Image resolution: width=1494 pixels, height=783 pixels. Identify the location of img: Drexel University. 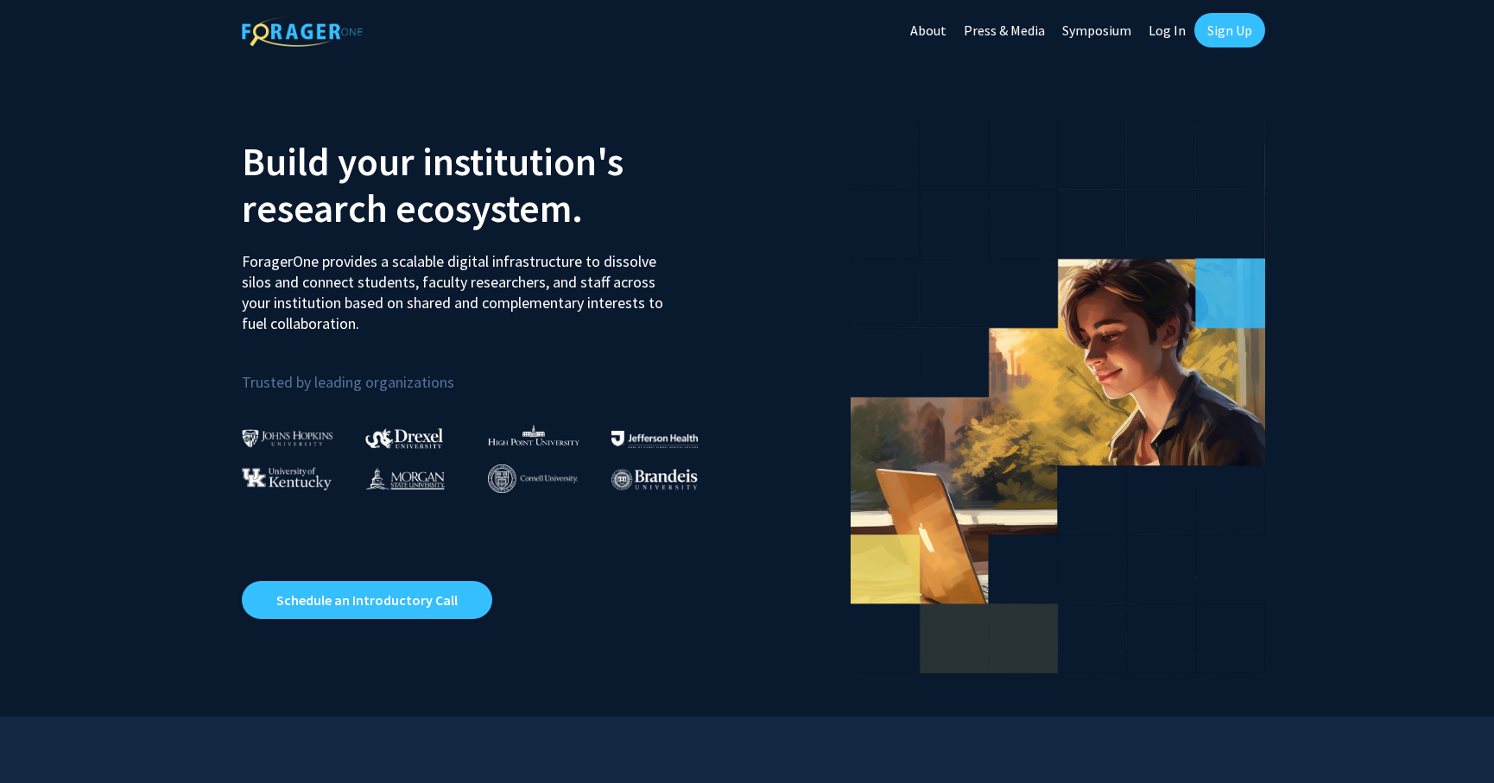
(404, 438).